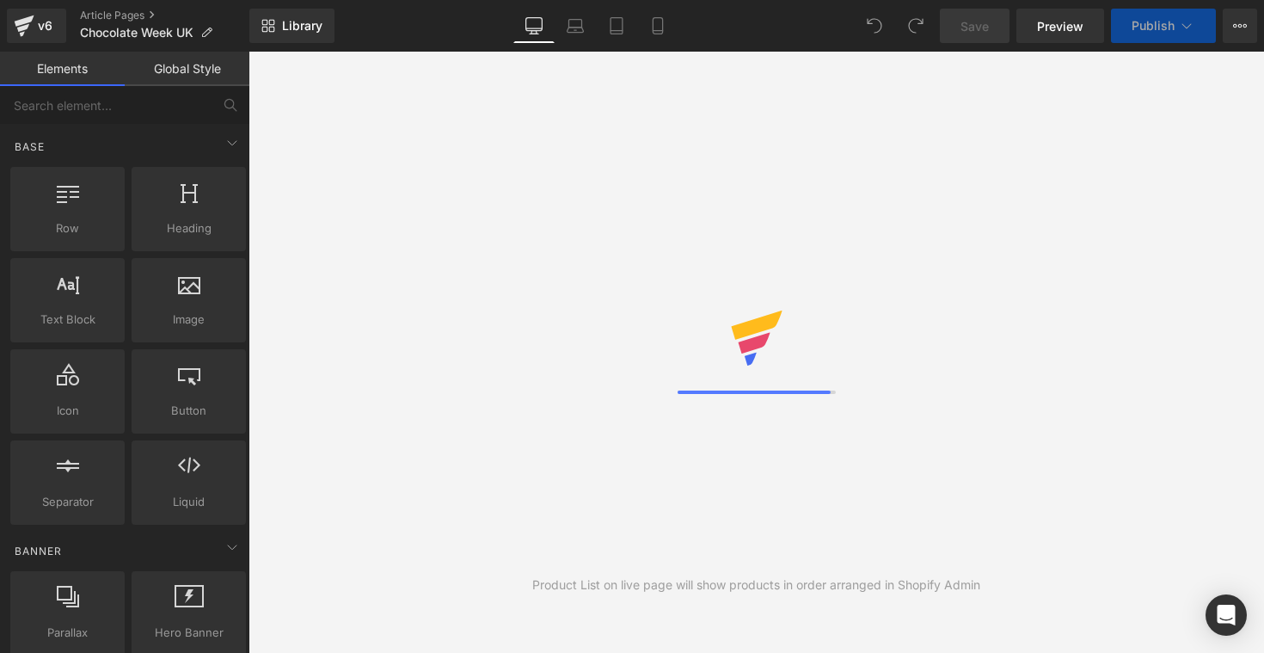  What do you see at coordinates (45, 26) in the screenshot?
I see `div: v6` at bounding box center [45, 26].